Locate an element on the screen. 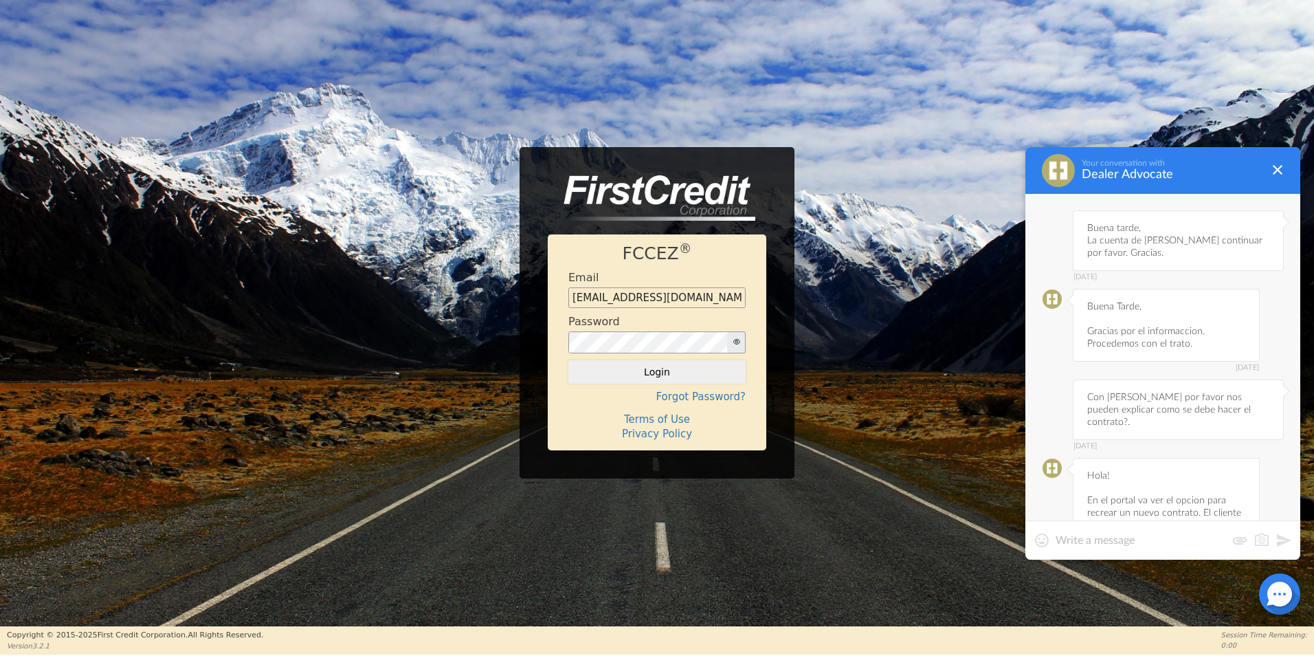  p: Copyright © 2015- 2025 First Credit Corporation. is located at coordinates (135, 635).